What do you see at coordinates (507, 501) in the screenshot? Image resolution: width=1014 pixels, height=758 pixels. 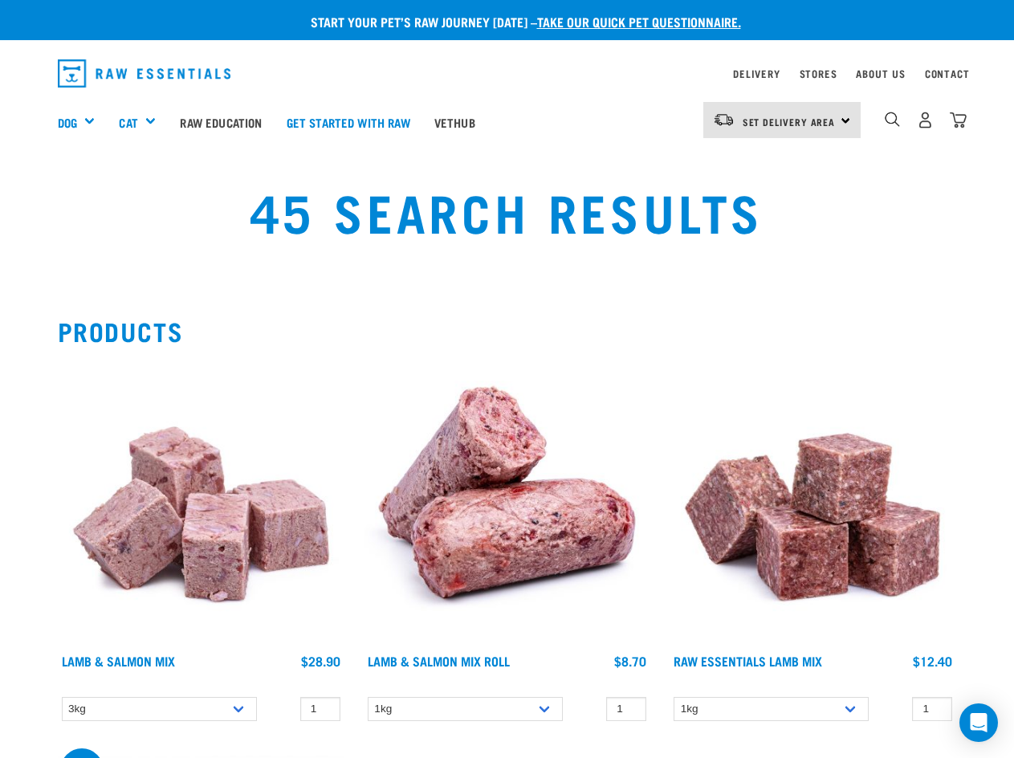 I see `img: 1261 Lamb Salmon Roll 01` at bounding box center [507, 501].